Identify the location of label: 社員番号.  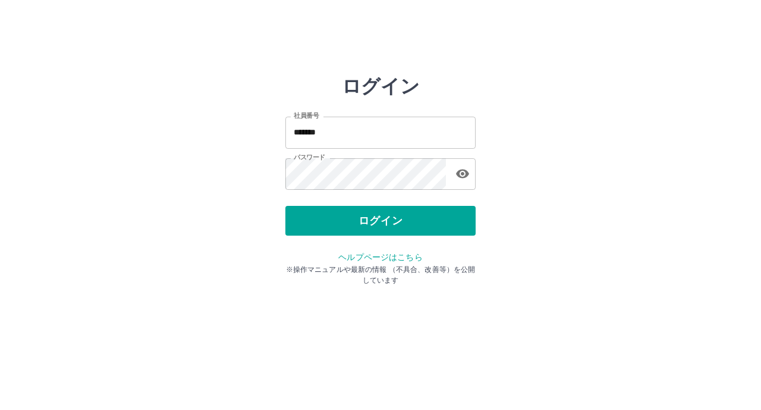
(306, 115).